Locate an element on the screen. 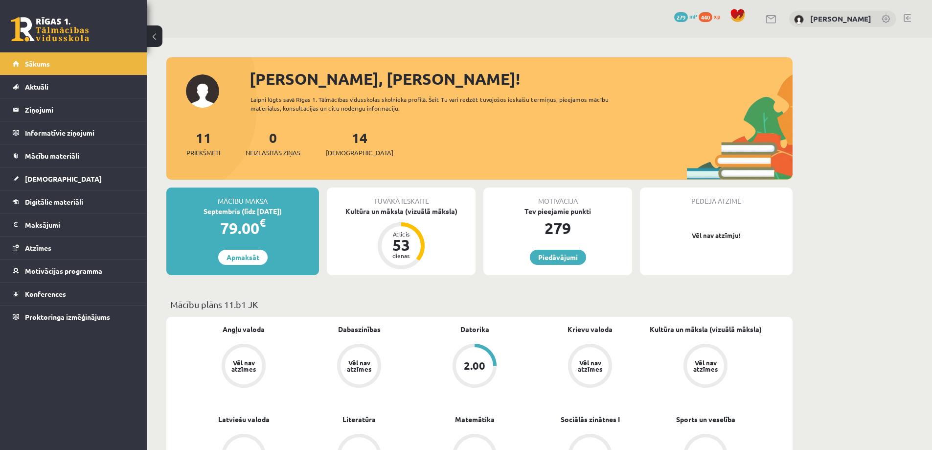 The image size is (932, 450). a: Rīgas 1. Tālmācības vidusskola is located at coordinates (50, 29).